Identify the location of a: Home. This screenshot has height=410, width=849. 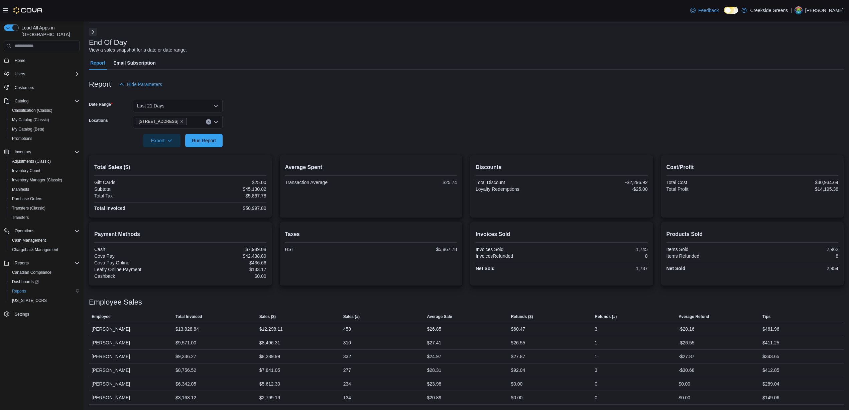
(20, 61).